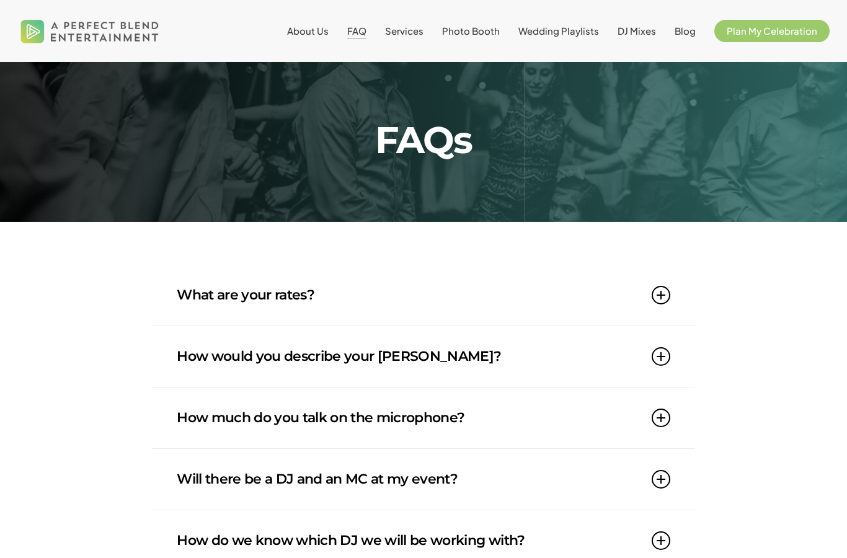 Image resolution: width=847 pixels, height=558 pixels. I want to click on span: Plan My Celebration, so click(772, 30).